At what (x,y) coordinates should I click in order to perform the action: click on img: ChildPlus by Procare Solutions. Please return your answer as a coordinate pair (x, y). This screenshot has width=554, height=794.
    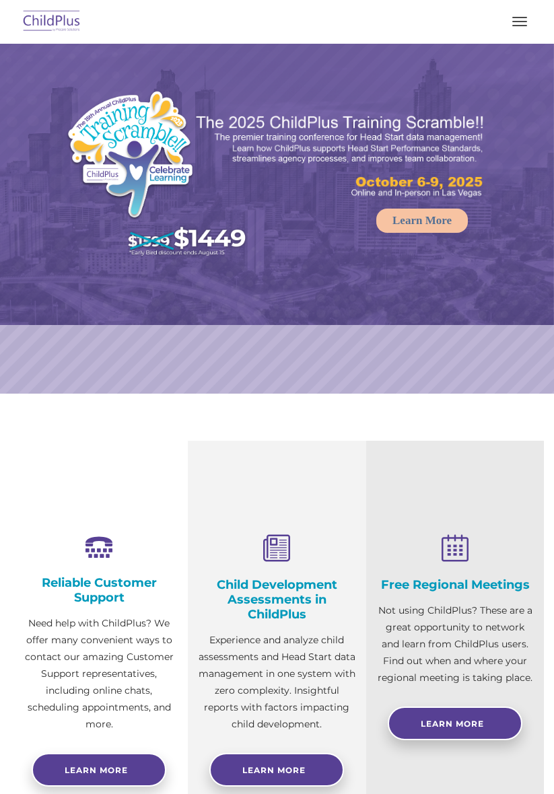
    Looking at the image, I should click on (52, 22).